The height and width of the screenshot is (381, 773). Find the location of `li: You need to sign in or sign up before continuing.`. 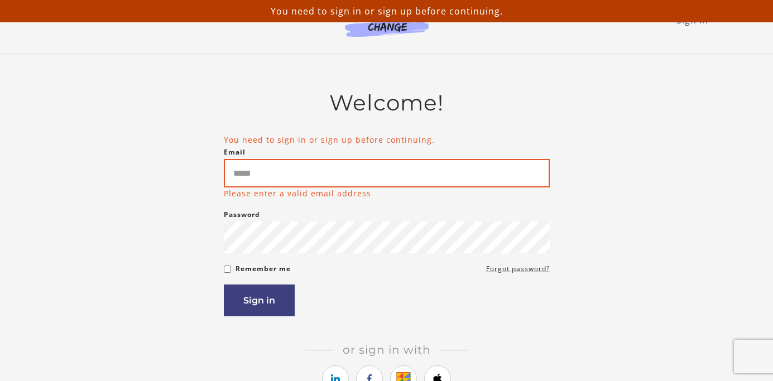

li: You need to sign in or sign up before continuing. is located at coordinates (387, 140).